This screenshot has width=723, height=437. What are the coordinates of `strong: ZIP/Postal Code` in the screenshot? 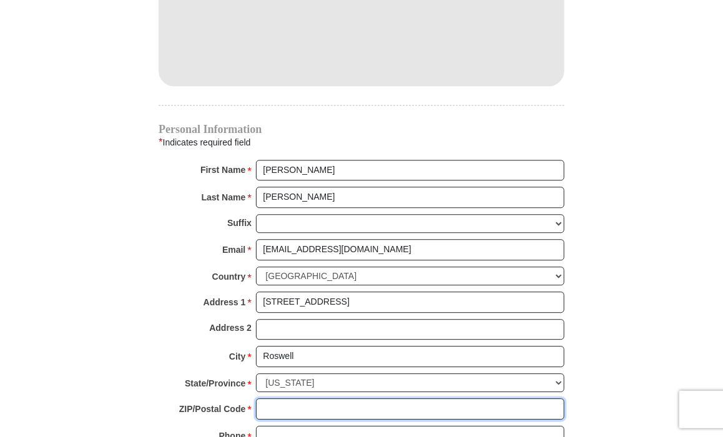 It's located at (212, 409).